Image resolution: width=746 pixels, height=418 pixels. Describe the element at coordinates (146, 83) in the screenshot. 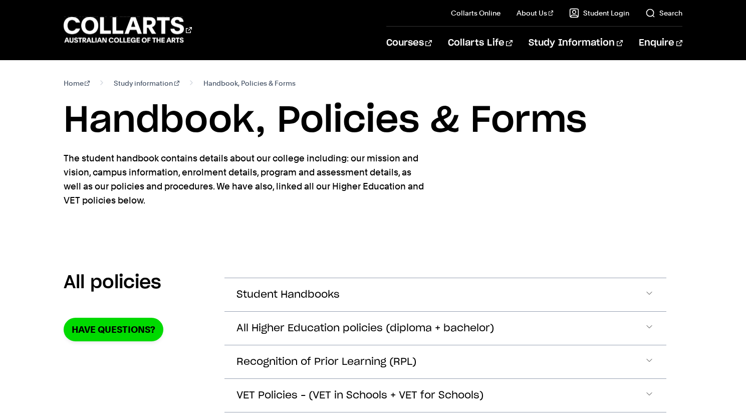

I see `a: Study information` at that location.